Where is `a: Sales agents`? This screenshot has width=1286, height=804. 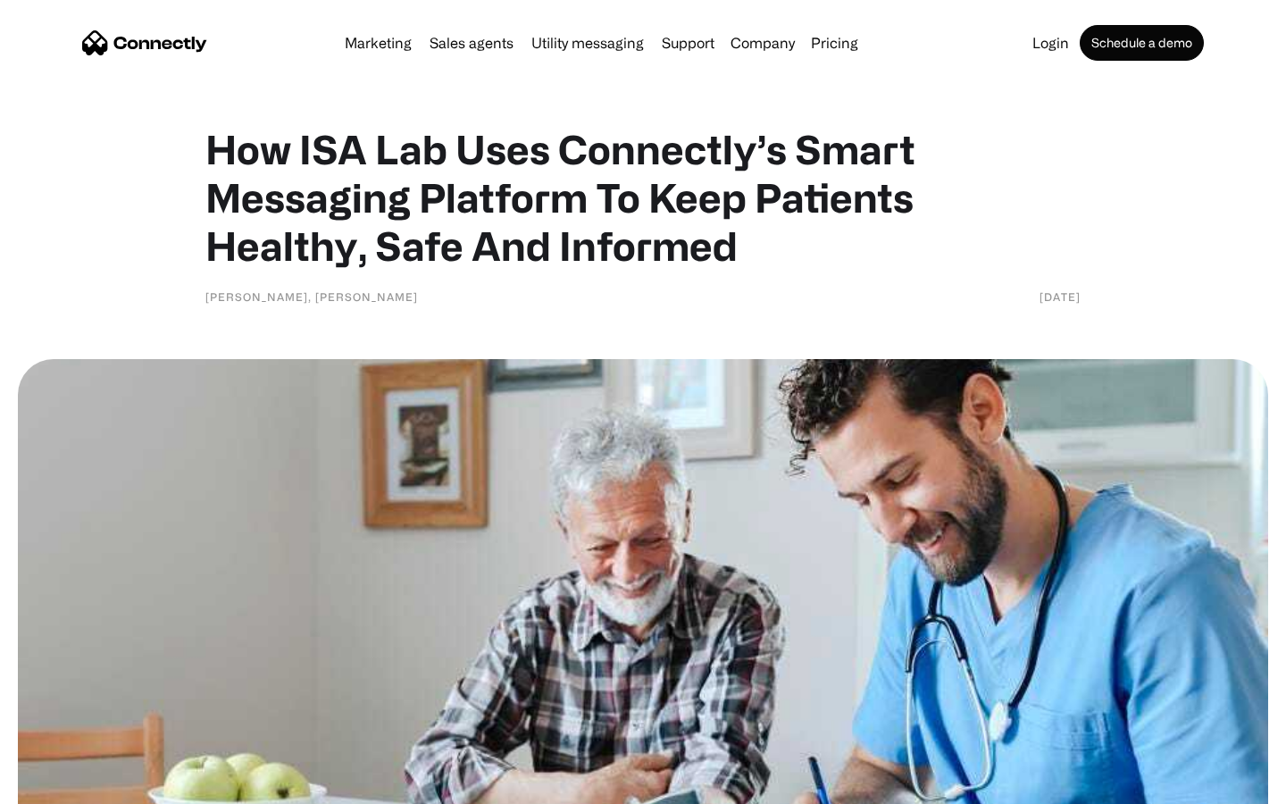
a: Sales agents is located at coordinates (472, 43).